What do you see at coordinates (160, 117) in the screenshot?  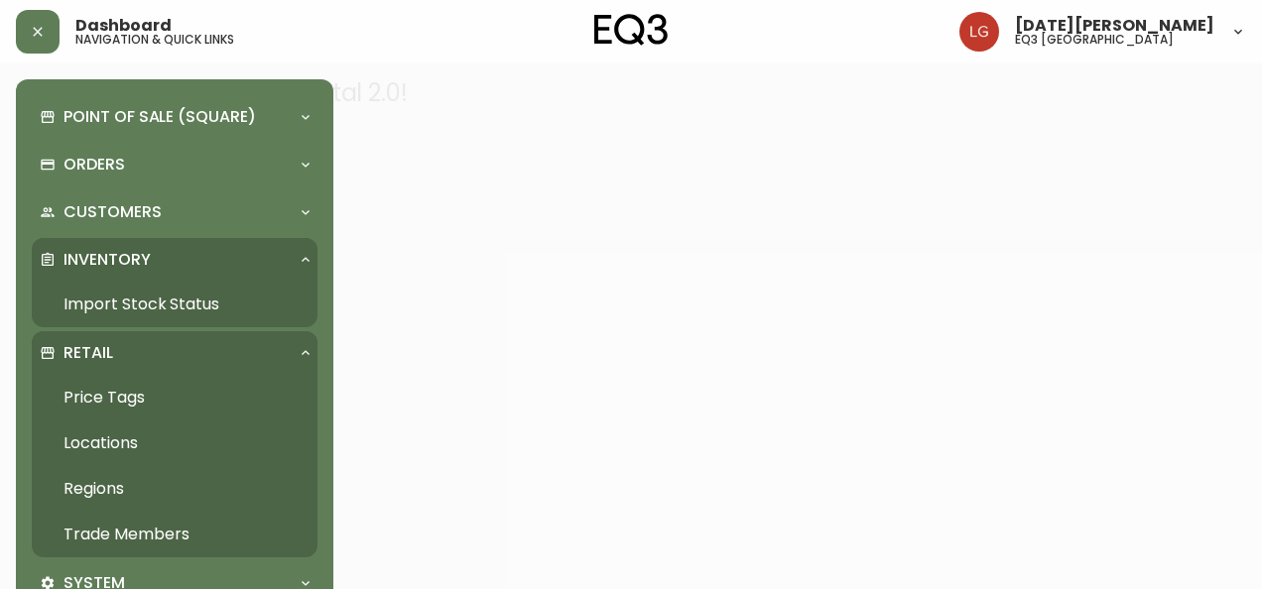 I see `p: Point of Sale (Square)` at bounding box center [160, 117].